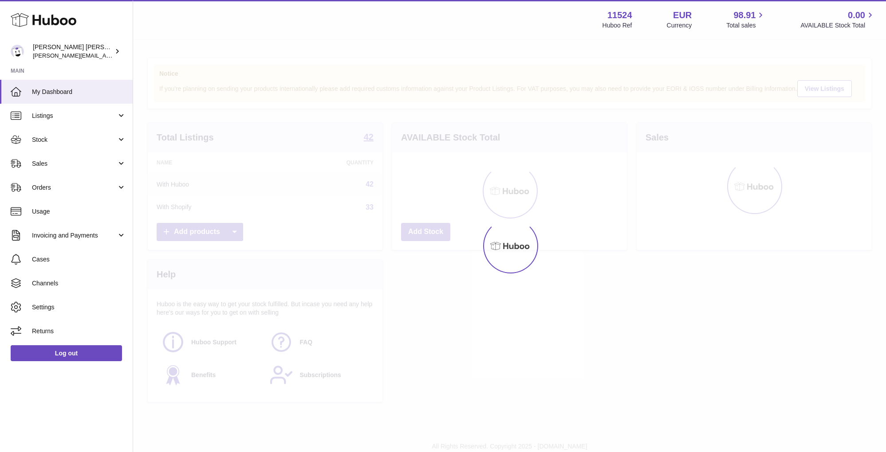 The width and height of the screenshot is (886, 452). Describe the element at coordinates (74, 188) in the screenshot. I see `span: Orders` at that location.